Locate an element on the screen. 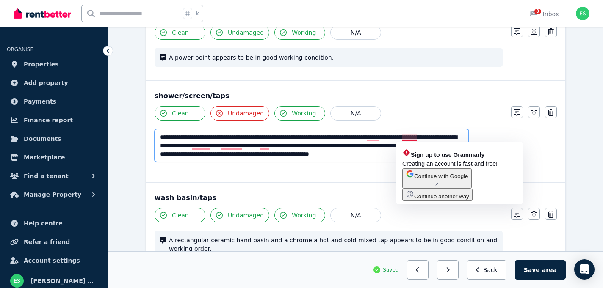  button: Save area is located at coordinates (540, 270).